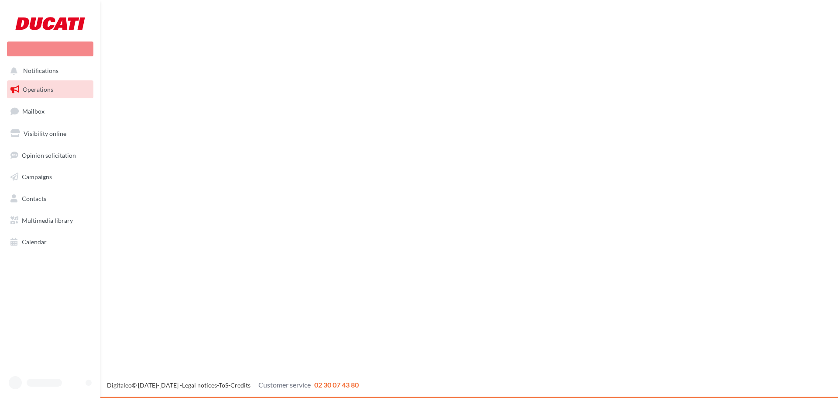 The width and height of the screenshot is (838, 398). What do you see at coordinates (47, 220) in the screenshot?
I see `span: Multimedia library` at bounding box center [47, 220].